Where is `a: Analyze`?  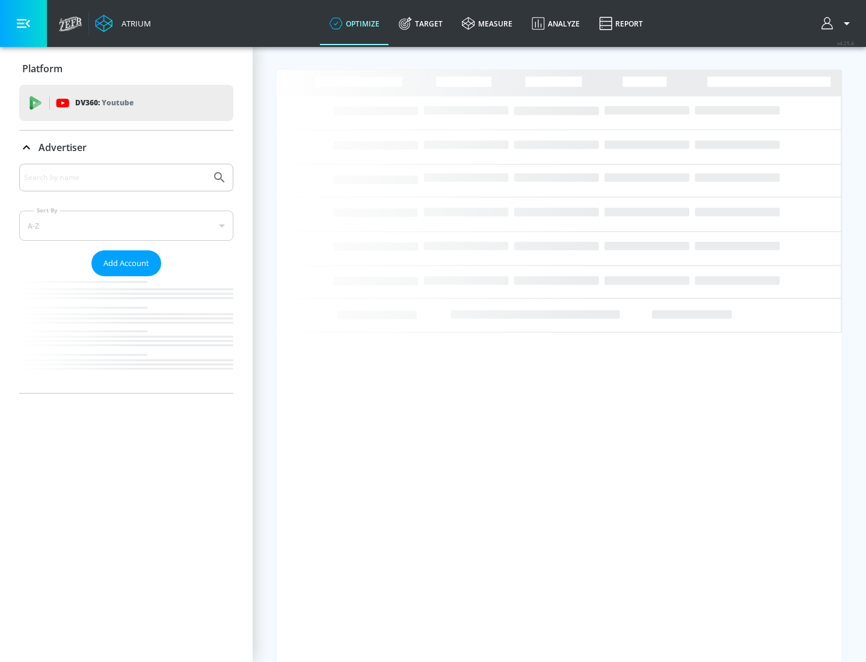
a: Analyze is located at coordinates (556, 23).